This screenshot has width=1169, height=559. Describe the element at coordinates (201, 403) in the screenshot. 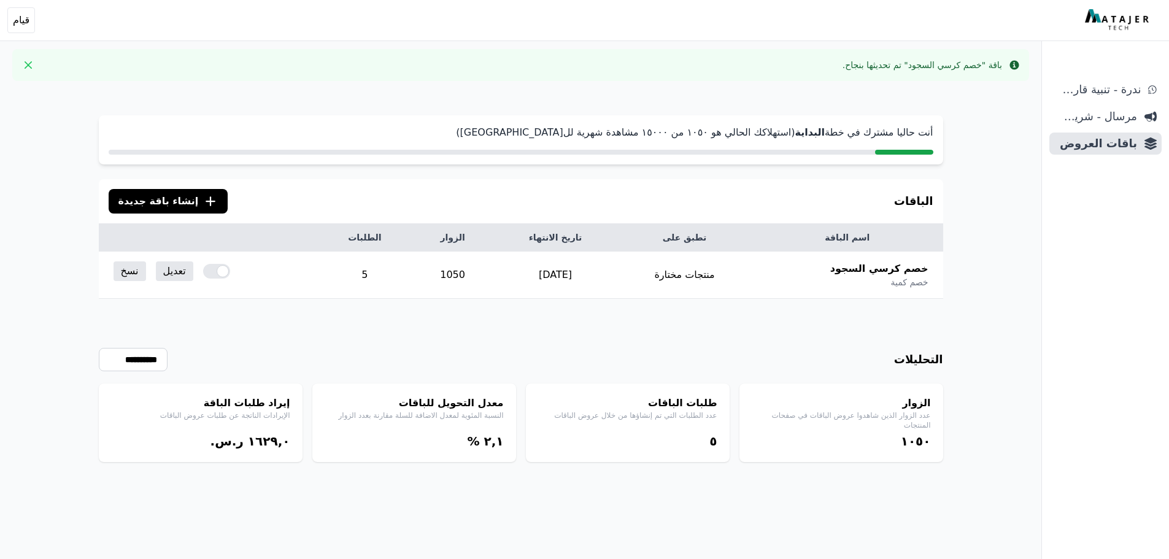

I see `h4: إيراد طلبات الباقة` at that location.